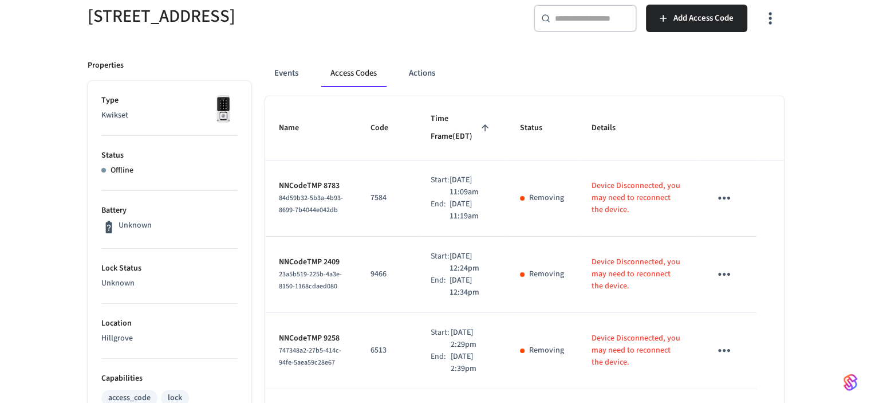  What do you see at coordinates (296, 128) in the screenshot?
I see `span: Name` at bounding box center [296, 128].